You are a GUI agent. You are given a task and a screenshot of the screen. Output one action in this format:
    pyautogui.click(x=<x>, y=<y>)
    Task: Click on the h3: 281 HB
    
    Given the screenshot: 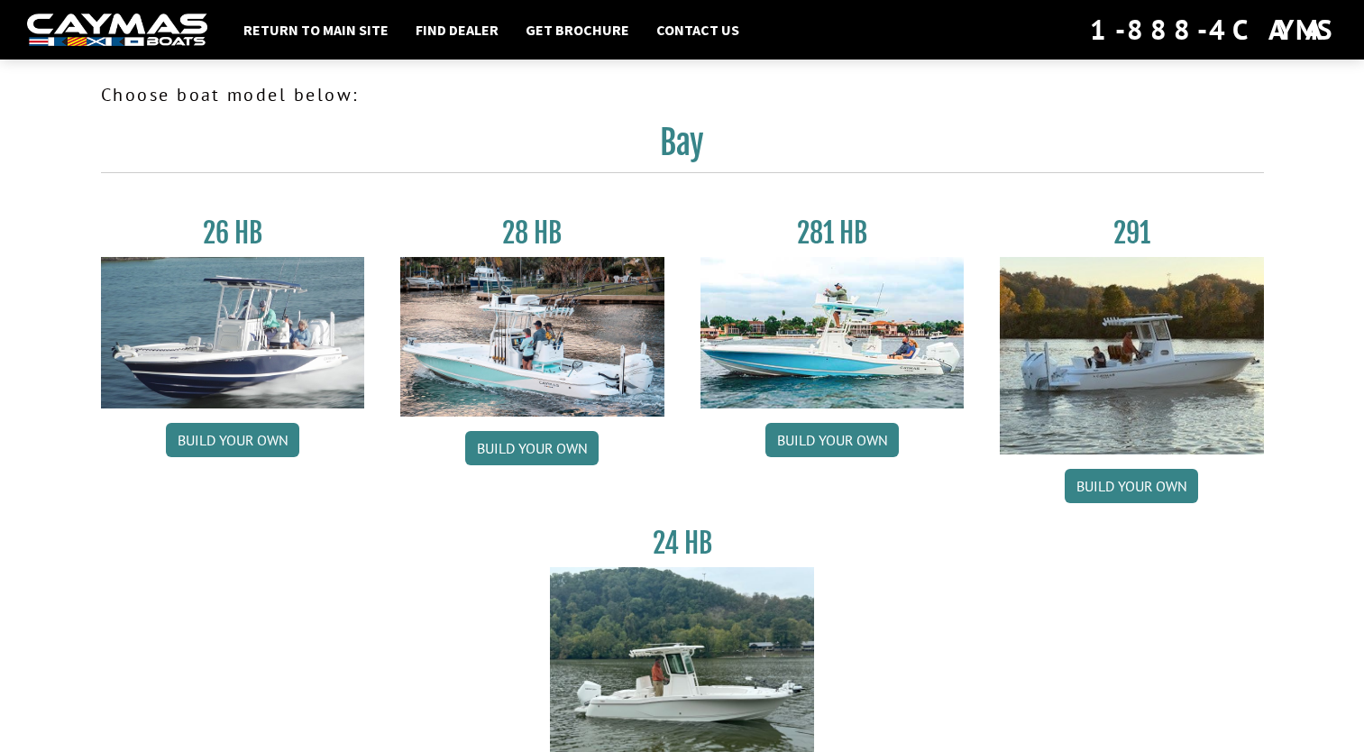 What is the action you would take?
    pyautogui.click(x=832, y=233)
    